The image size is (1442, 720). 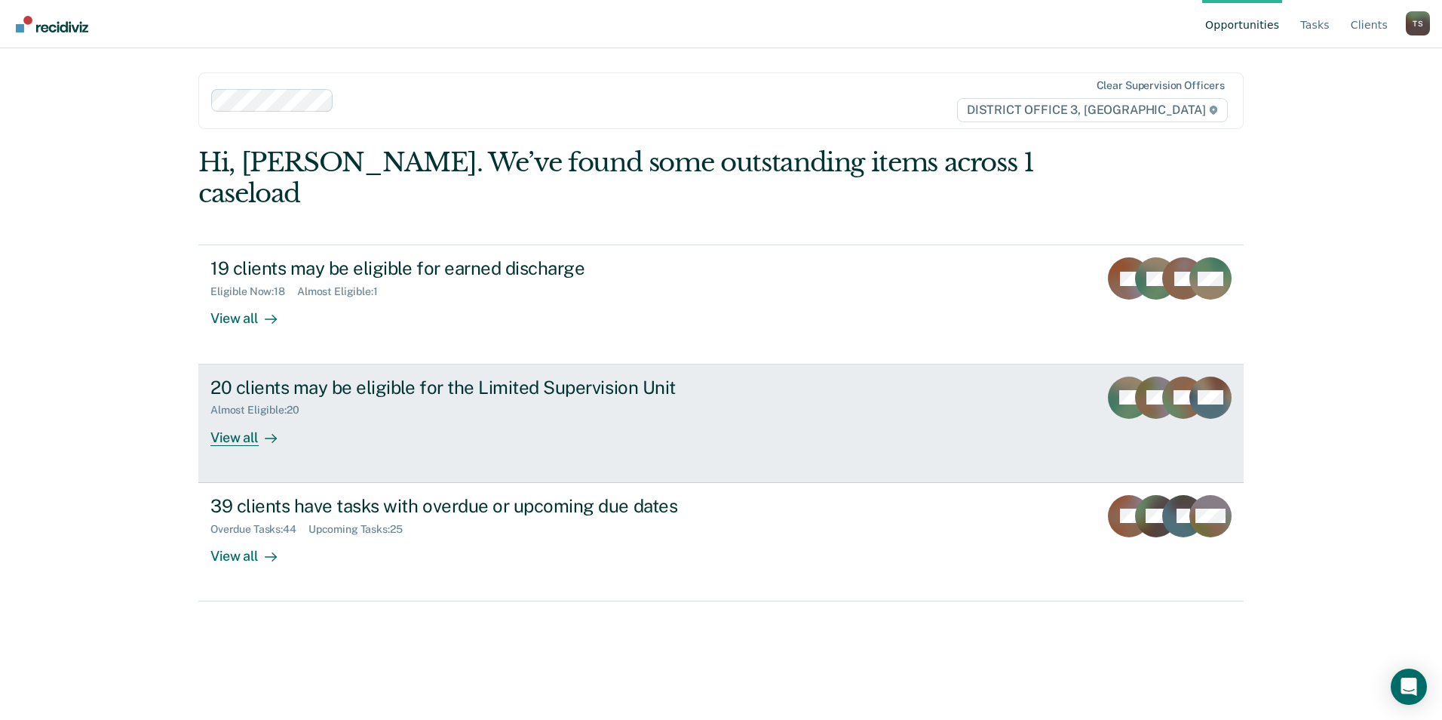 What do you see at coordinates (1409, 686) in the screenshot?
I see `div: Open Intercom Messenger` at bounding box center [1409, 686].